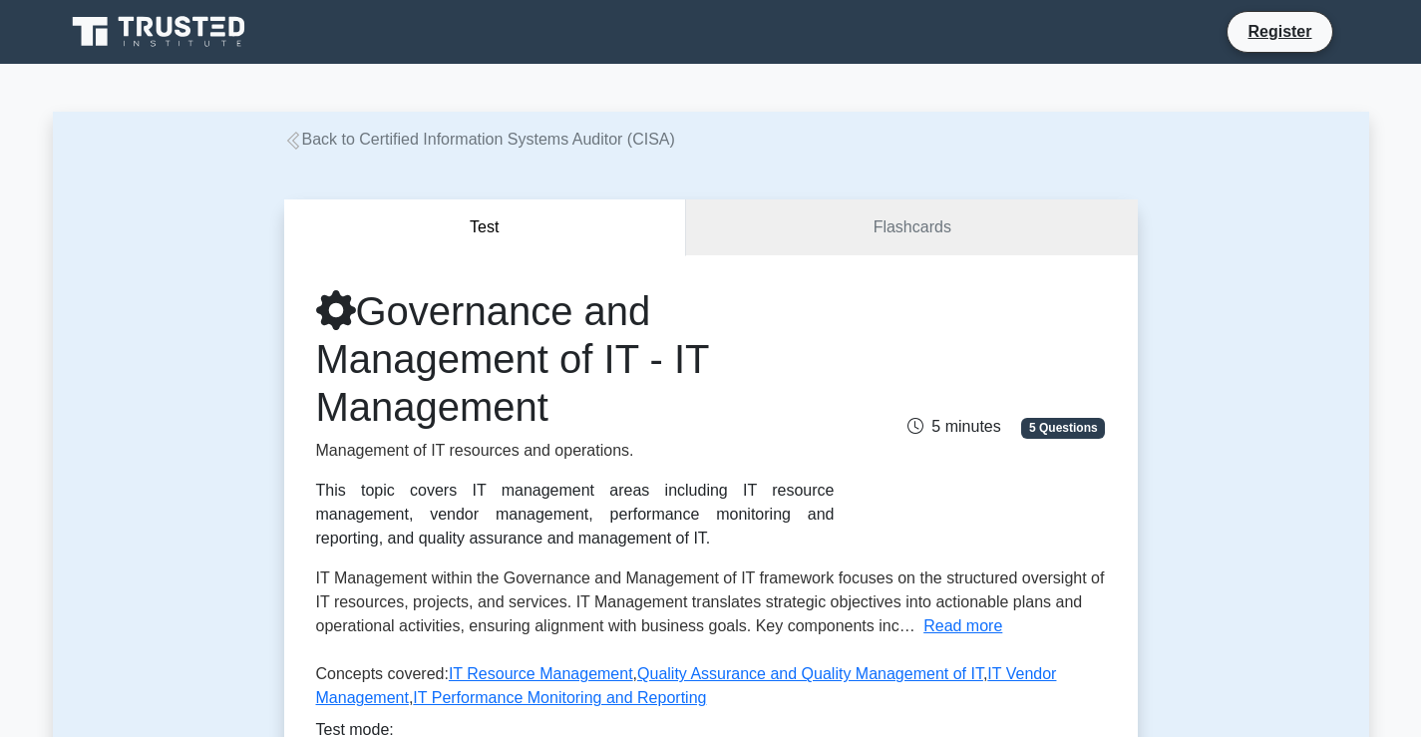 Image resolution: width=1421 pixels, height=737 pixels. What do you see at coordinates (710, 601) in the screenshot?
I see `span: IT Management within the Governance and Management of IT framework focuses on the structured over...` at bounding box center [710, 601].